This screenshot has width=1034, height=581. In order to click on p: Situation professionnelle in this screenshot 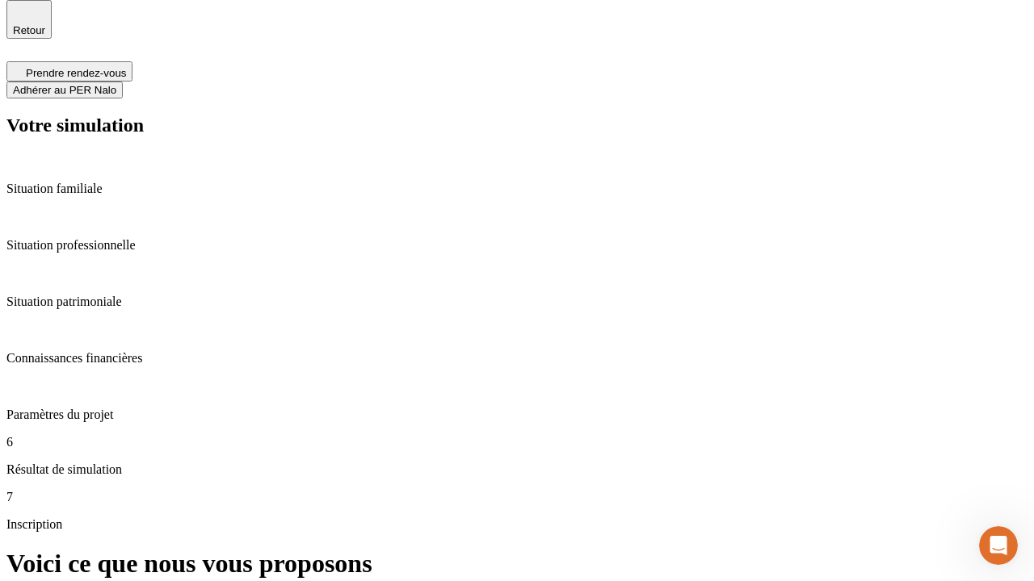, I will do `click(517, 245)`.